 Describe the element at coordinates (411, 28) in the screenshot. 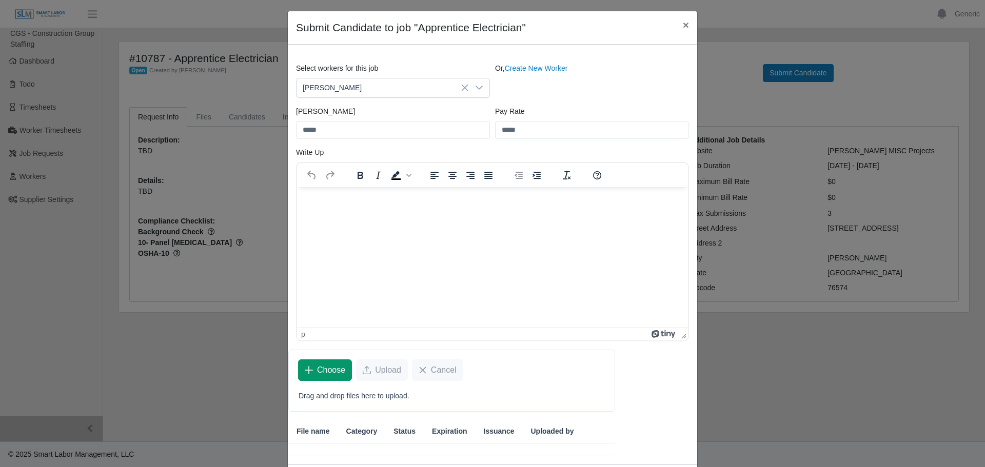

I see `h4: Submit Candidate to job "Apprentice Electrician"` at that location.